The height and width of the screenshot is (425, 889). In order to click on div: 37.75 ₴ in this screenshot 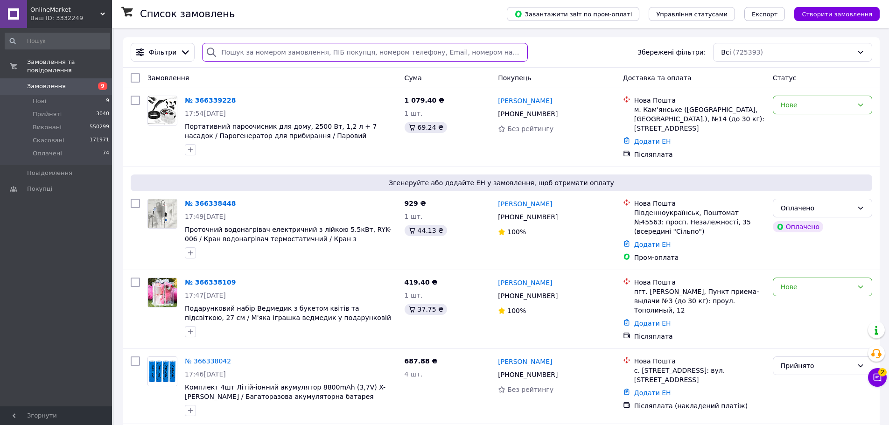, I will do `click(426, 309)`.